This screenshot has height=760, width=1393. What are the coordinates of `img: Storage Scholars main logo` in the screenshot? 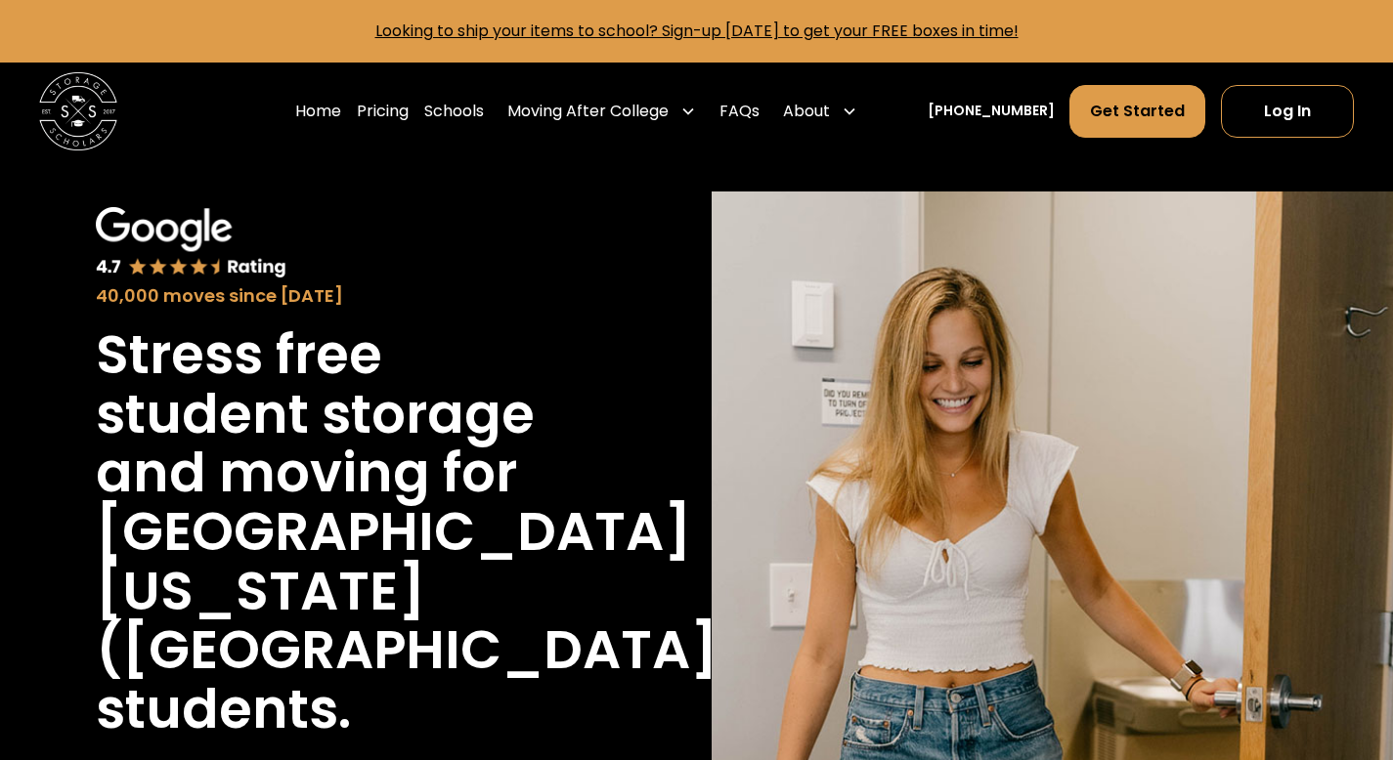 It's located at (78, 111).